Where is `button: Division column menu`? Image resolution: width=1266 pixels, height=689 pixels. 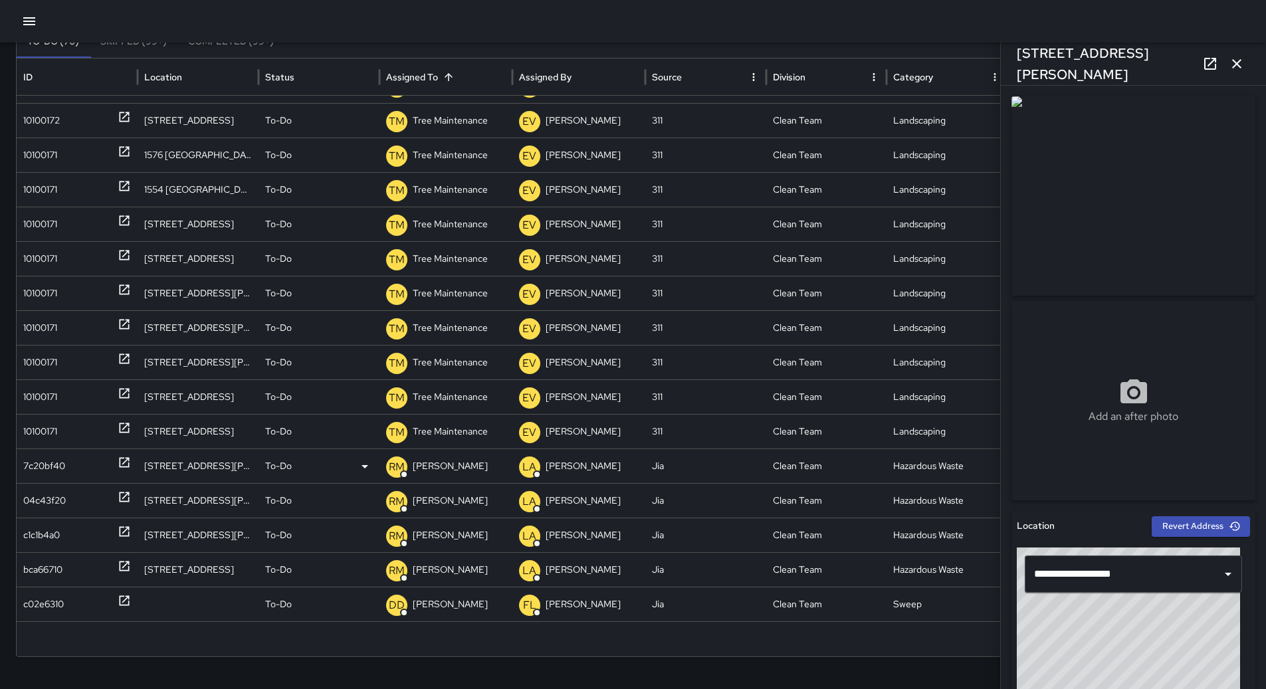
button: Division column menu is located at coordinates (874, 77).